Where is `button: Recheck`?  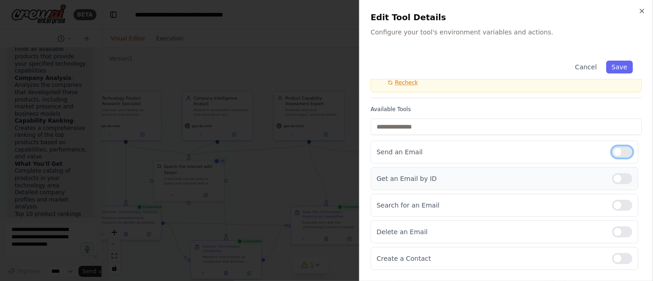
button: Recheck is located at coordinates (397, 83).